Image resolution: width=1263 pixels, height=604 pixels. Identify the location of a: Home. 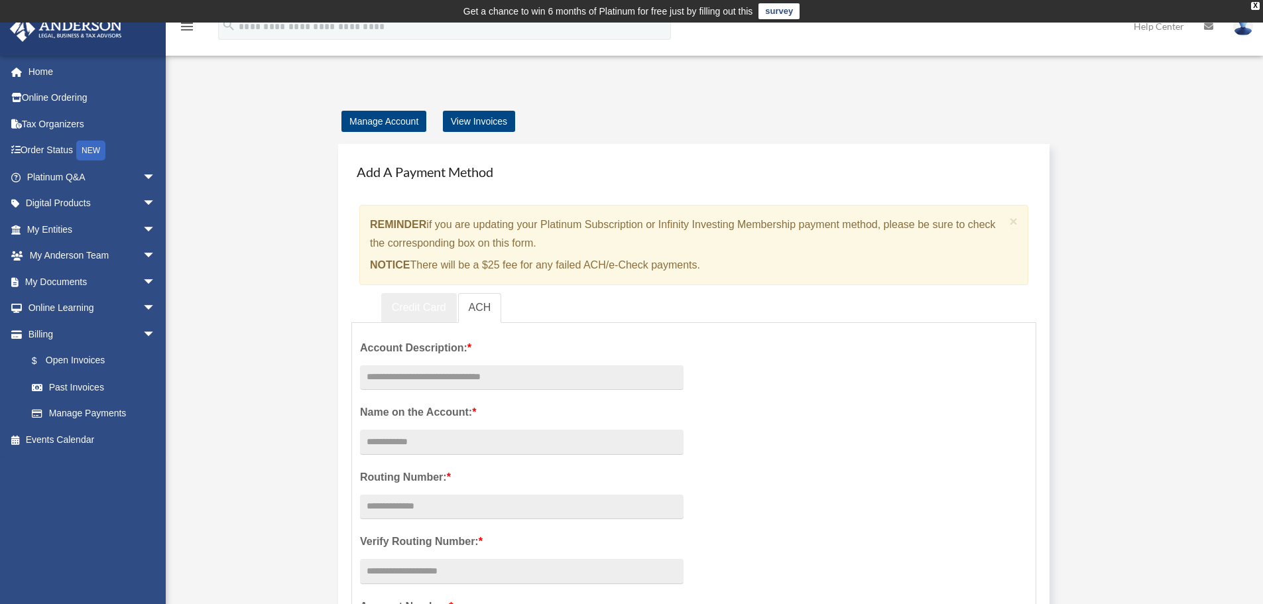
(92, 72).